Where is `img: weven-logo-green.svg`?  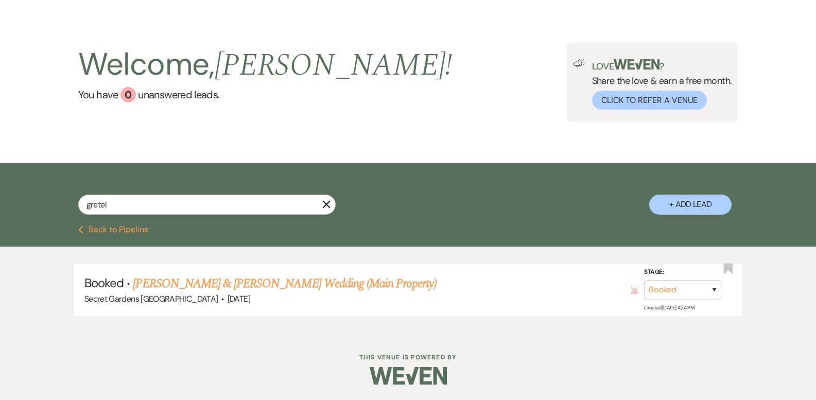
img: weven-logo-green.svg is located at coordinates (636, 64).